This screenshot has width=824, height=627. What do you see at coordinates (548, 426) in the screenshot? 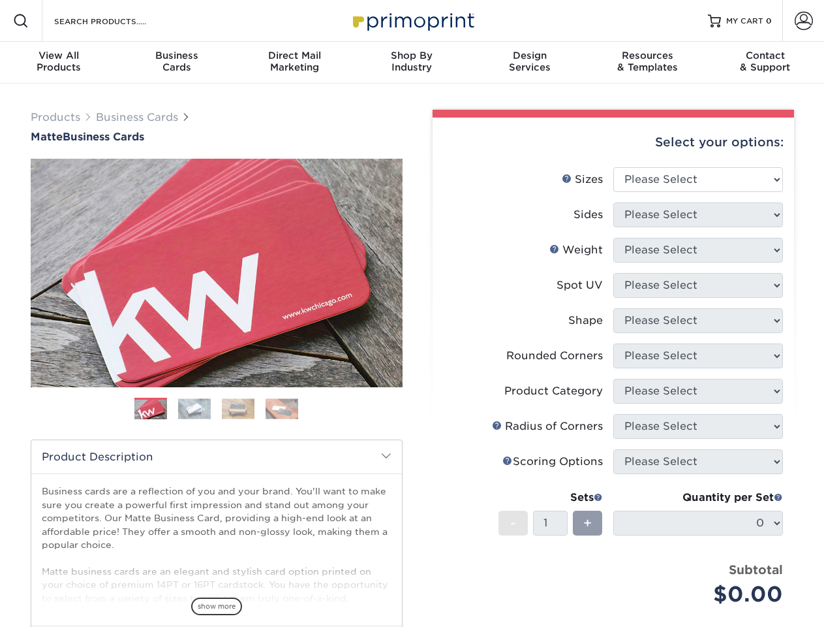
I see `div: Radius of Corners` at bounding box center [548, 426].